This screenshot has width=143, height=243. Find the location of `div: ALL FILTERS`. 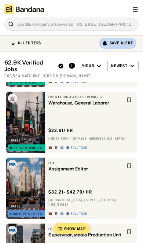

div: ALL FILTERS is located at coordinates (29, 43).